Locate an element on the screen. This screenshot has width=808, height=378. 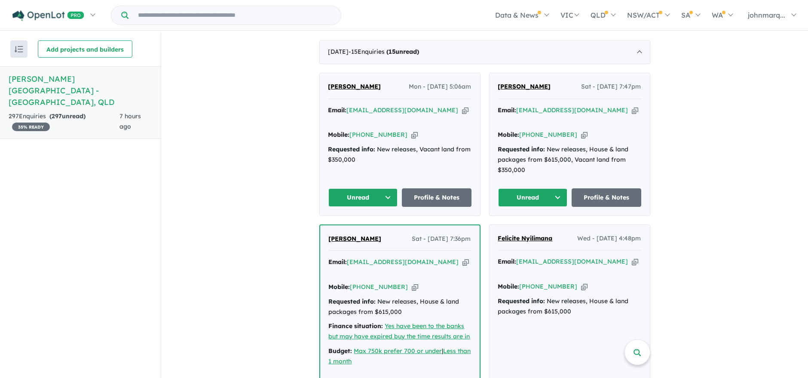
span: - 15 Enquir ies is located at coordinates (384, 52).